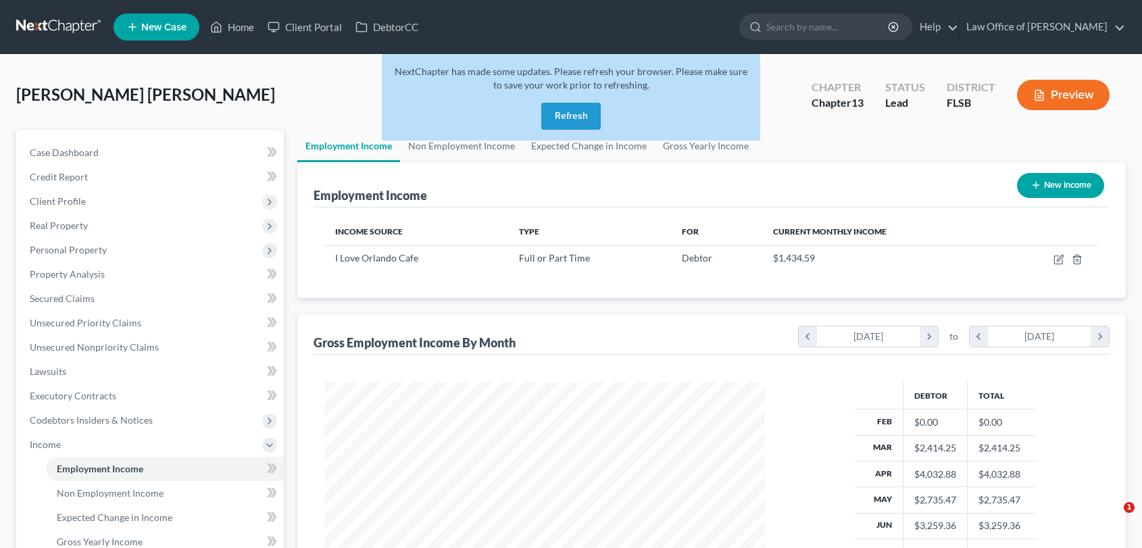 The height and width of the screenshot is (548, 1142). What do you see at coordinates (59, 176) in the screenshot?
I see `span: Credit Report` at bounding box center [59, 176].